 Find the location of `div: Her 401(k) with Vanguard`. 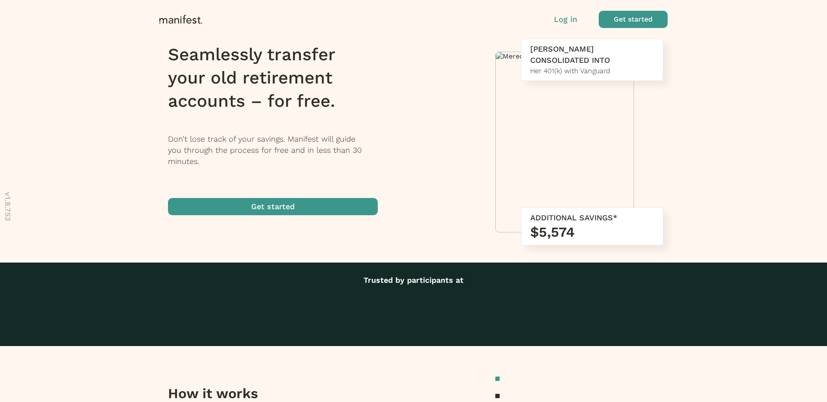

div: Her 401(k) with Vanguard is located at coordinates (592, 71).